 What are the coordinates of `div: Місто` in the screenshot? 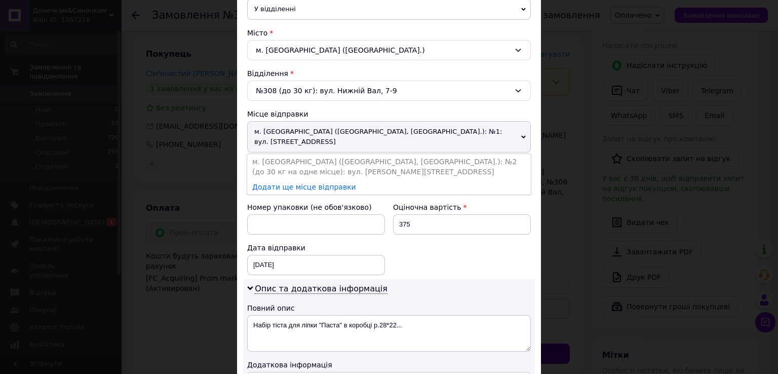 It's located at (389, 33).